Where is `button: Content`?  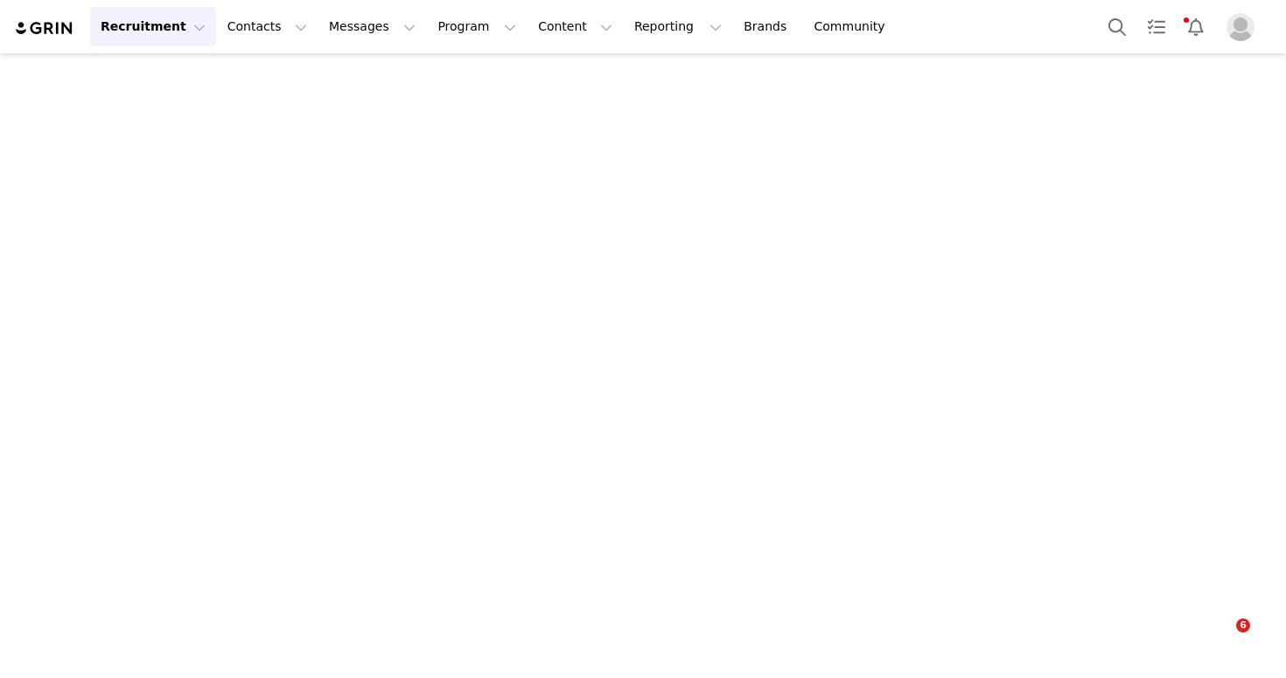 button: Content is located at coordinates (575, 26).